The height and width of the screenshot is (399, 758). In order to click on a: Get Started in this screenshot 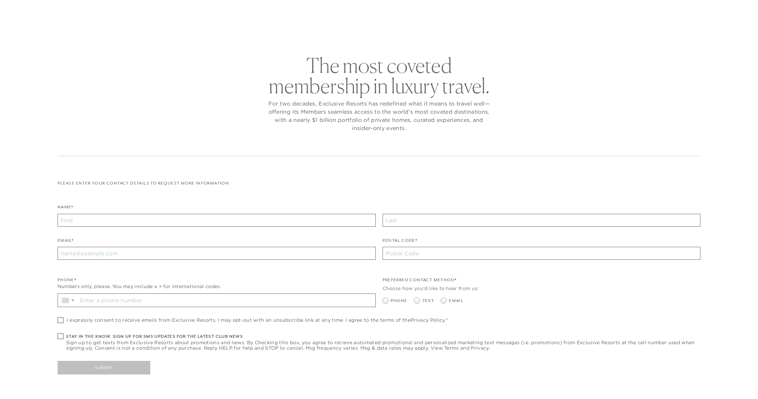, I will do `click(46, 11)`.